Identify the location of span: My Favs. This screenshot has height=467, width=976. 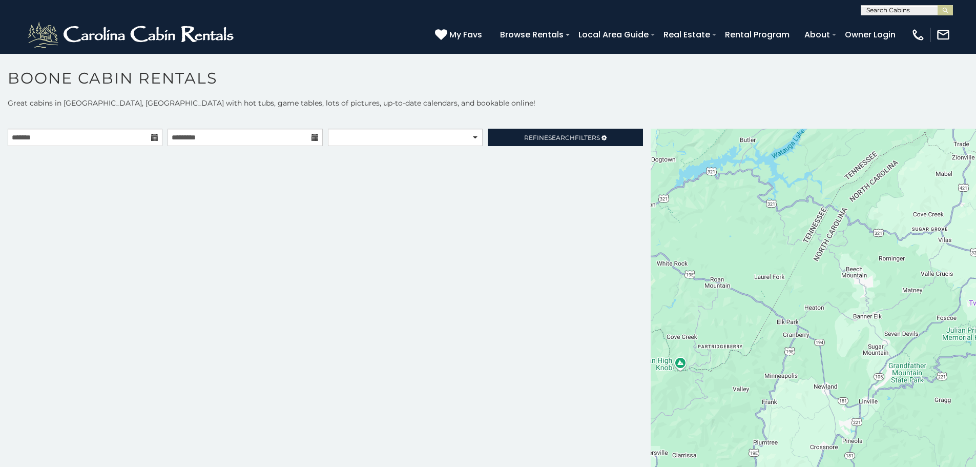
(466, 34).